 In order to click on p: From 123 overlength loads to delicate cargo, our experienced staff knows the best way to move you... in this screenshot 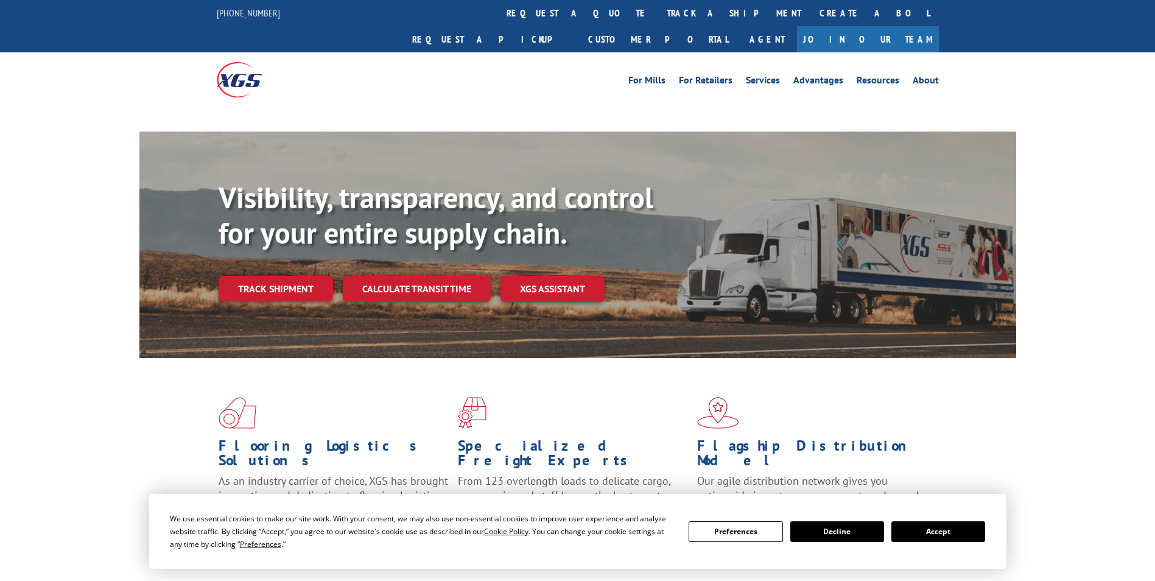, I will do `click(573, 500)`.